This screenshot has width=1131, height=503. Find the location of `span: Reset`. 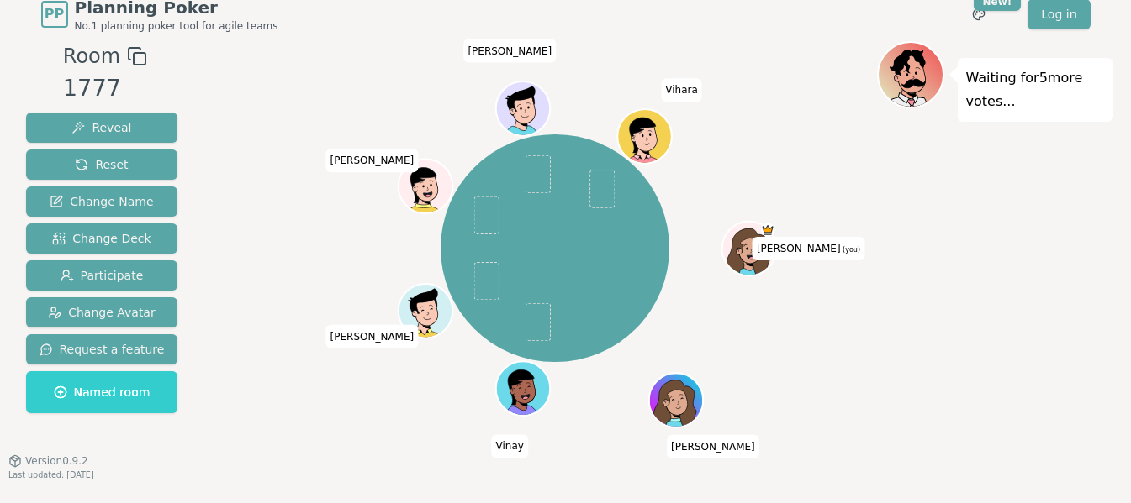

span: Reset is located at coordinates (101, 165).